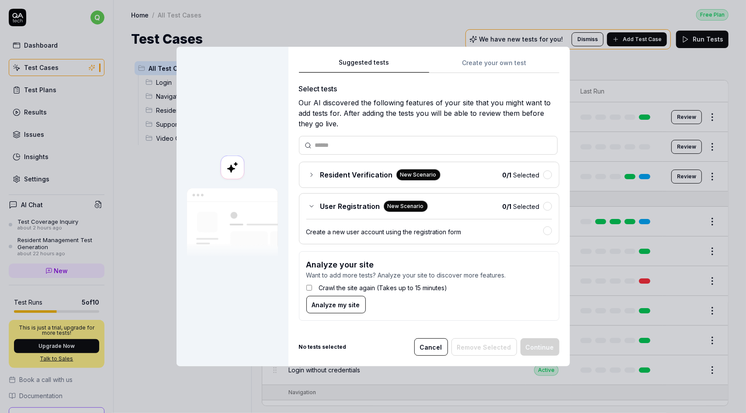 The height and width of the screenshot is (413, 746). What do you see at coordinates (429, 275) in the screenshot?
I see `p: Want to add more tests? Analyze your site to discover more features.` at bounding box center [429, 275].